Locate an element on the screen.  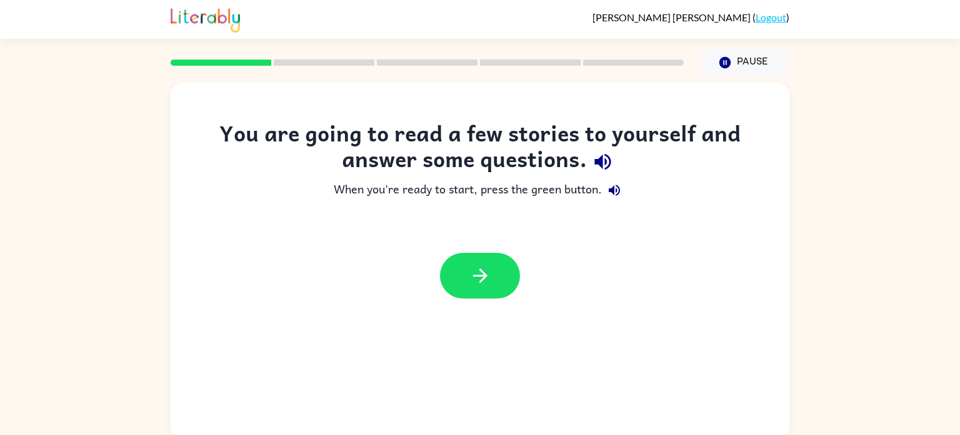
button: Pause is located at coordinates (744, 63).